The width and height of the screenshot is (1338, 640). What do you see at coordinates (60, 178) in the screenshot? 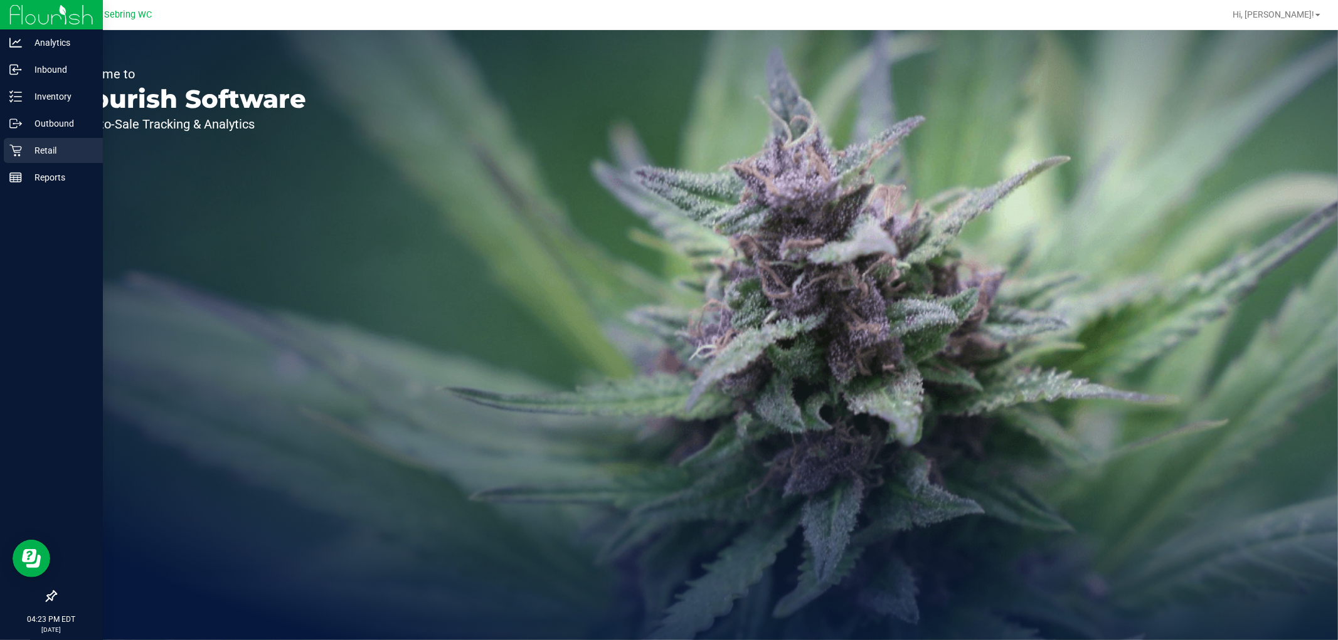
I see `p: Reports` at bounding box center [60, 178].